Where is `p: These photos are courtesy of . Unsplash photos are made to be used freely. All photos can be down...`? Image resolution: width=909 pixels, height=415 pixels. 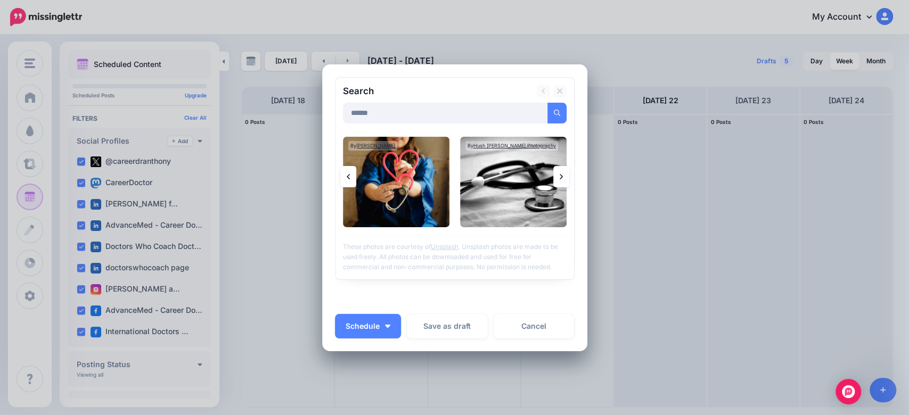 p: These photos are courtesy of . Unsplash photos are made to be used freely. All photos can be down... is located at coordinates (455, 254).